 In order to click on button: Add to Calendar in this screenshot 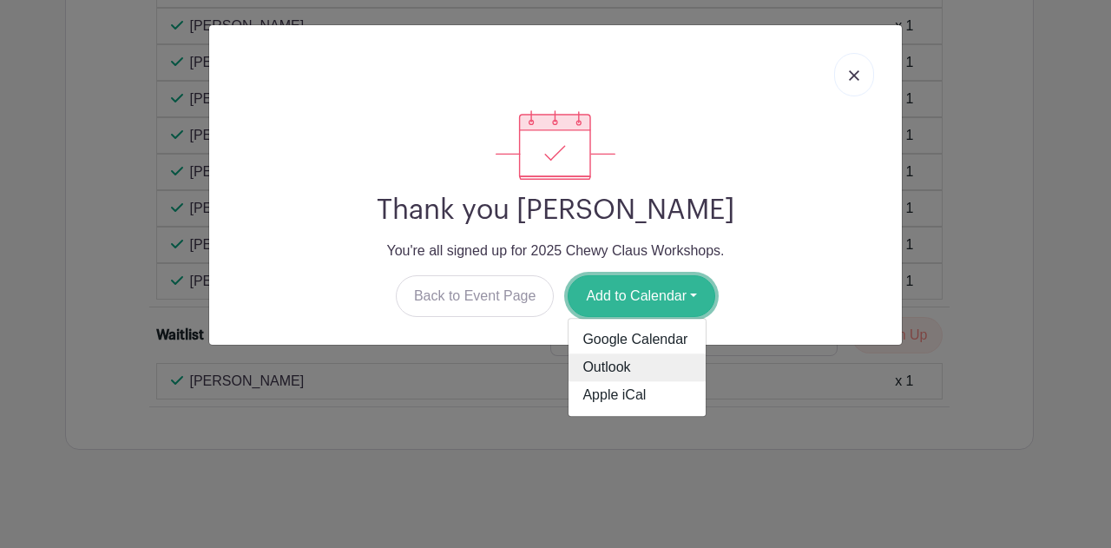, I will do `click(641, 296)`.